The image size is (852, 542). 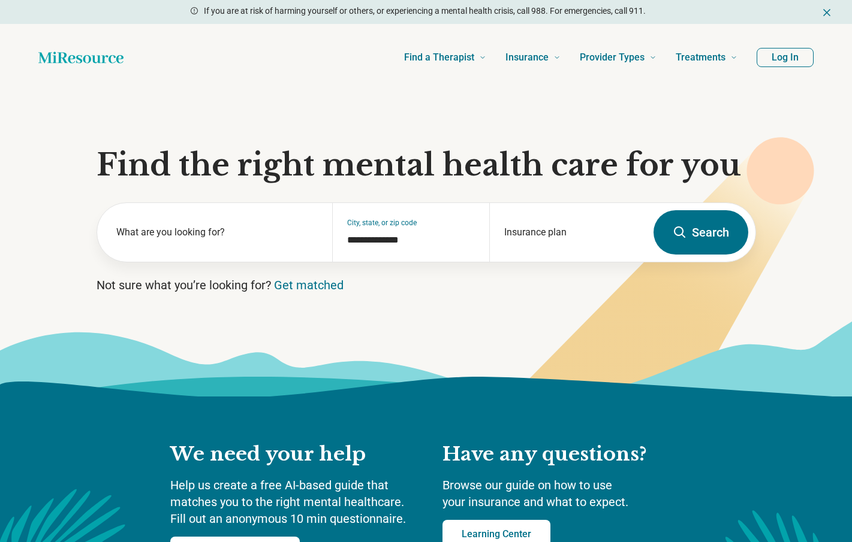 What do you see at coordinates (826, 12) in the screenshot?
I see `button: Dismiss` at bounding box center [826, 12].